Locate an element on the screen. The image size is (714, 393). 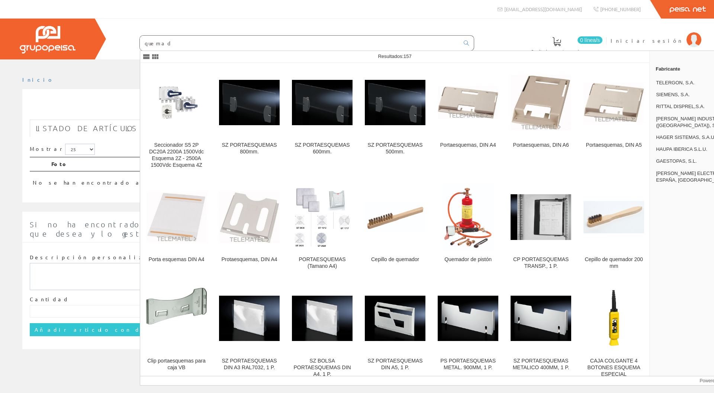
a: Iniciar sesión is located at coordinates (656, 34).